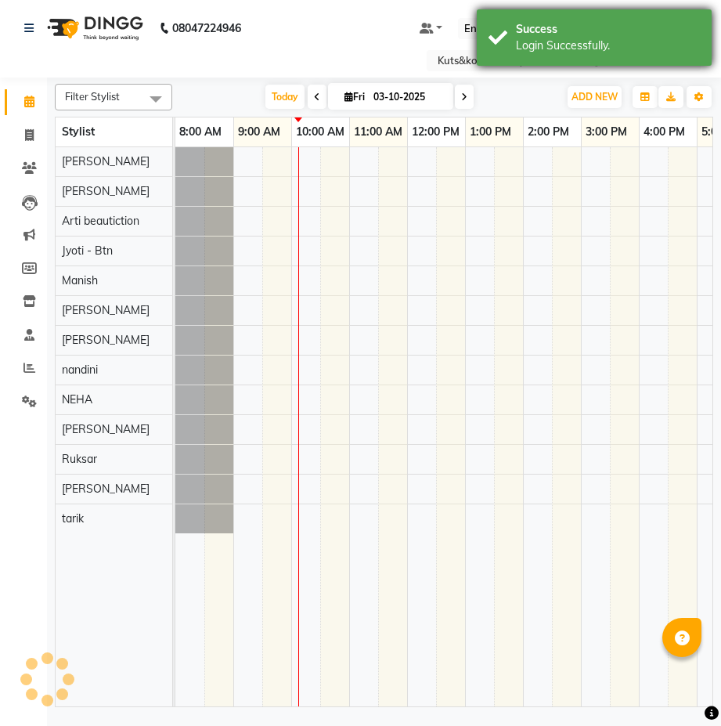 Image resolution: width=721 pixels, height=726 pixels. What do you see at coordinates (436, 132) in the screenshot?
I see `a: 12:00 PM` at bounding box center [436, 132].